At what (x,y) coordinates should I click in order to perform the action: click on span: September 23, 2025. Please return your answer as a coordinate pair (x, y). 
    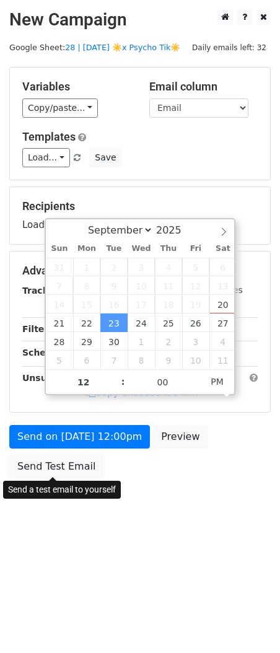
    Looking at the image, I should click on (114, 323).